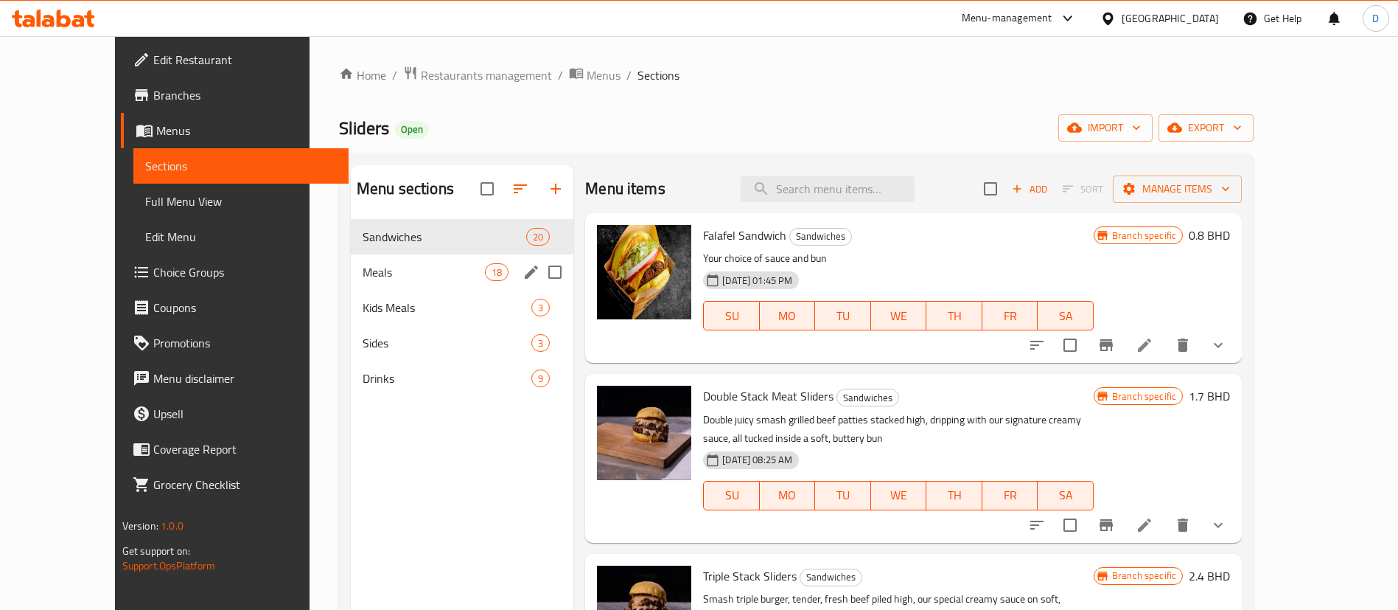 This screenshot has width=1398, height=610. What do you see at coordinates (363, 75) in the screenshot?
I see `a: Home` at bounding box center [363, 75].